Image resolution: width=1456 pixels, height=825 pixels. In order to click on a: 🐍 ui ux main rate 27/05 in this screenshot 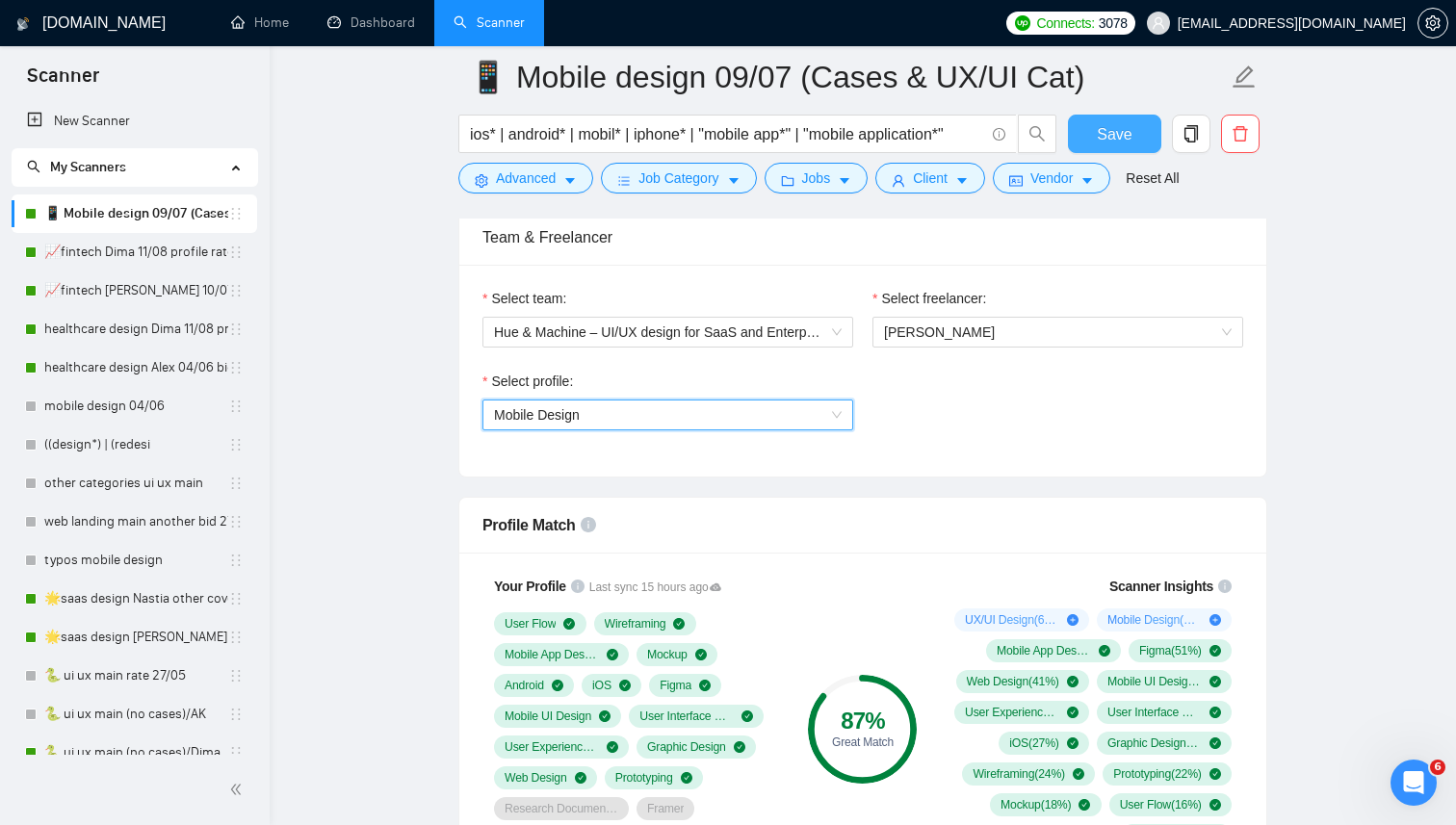, I will do `click(136, 676)`.